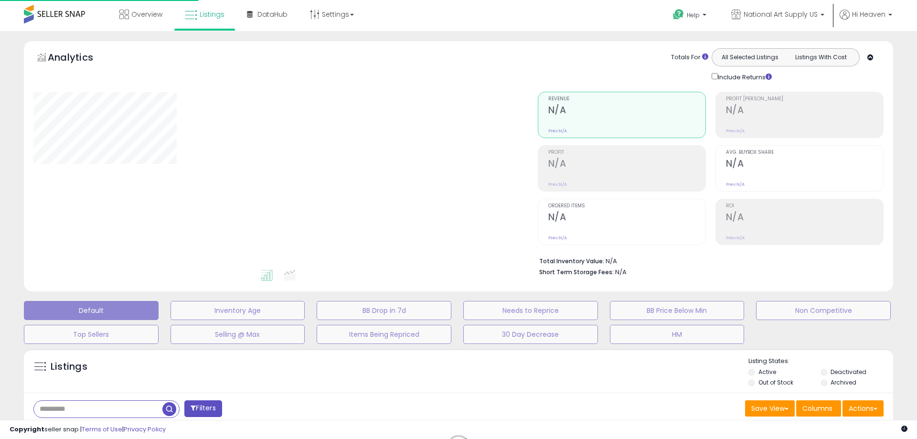 The image size is (917, 439). Describe the element at coordinates (91, 334) in the screenshot. I see `button: Top Sellers` at that location.